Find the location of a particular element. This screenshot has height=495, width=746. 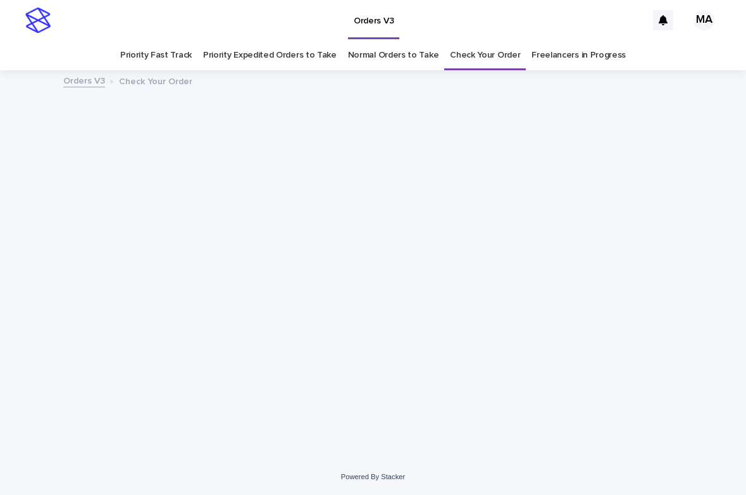

a: Normal Orders to Take is located at coordinates (394, 55).